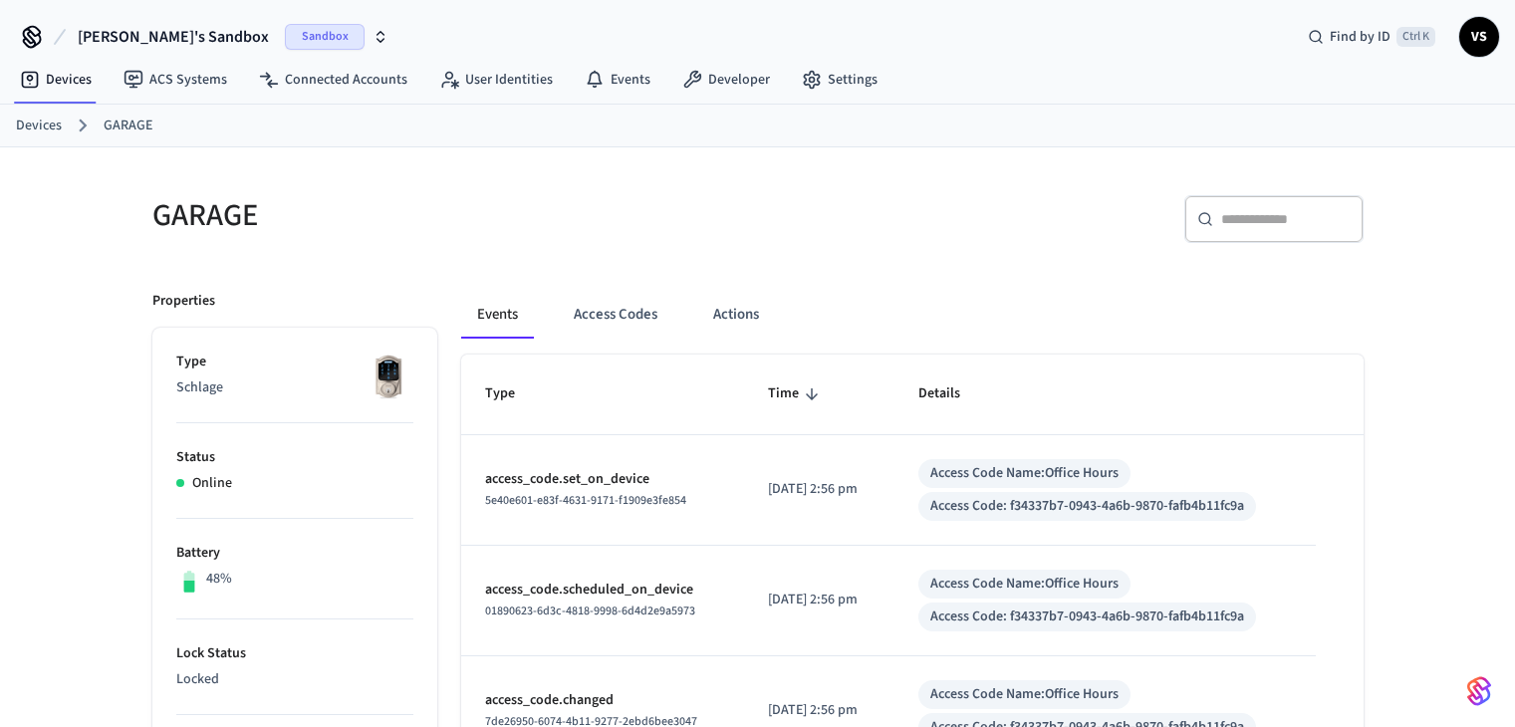 Image resolution: width=1515 pixels, height=727 pixels. Describe the element at coordinates (295, 679) in the screenshot. I see `p: Locked` at that location.